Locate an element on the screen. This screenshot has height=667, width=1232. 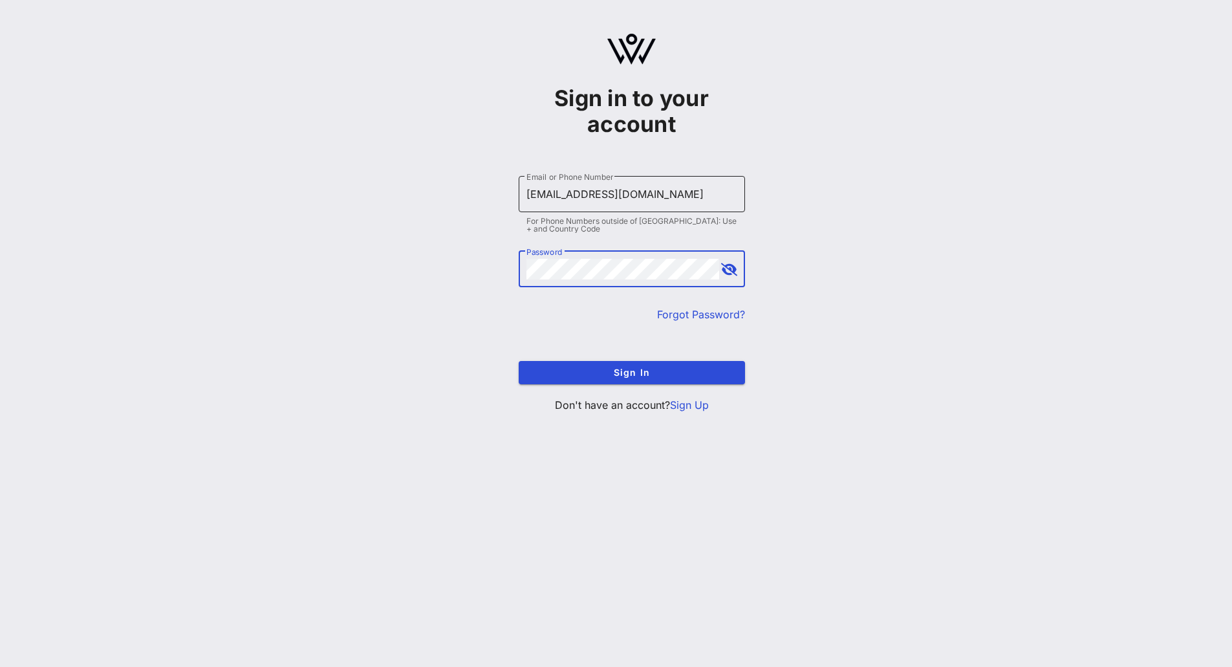
p: Don't have an account? is located at coordinates (632, 405).